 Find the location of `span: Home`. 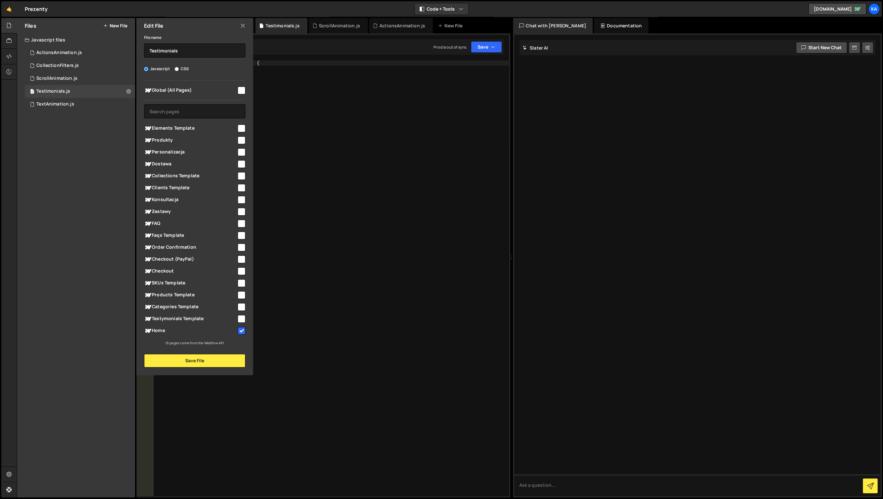

span: Home is located at coordinates (190, 331).